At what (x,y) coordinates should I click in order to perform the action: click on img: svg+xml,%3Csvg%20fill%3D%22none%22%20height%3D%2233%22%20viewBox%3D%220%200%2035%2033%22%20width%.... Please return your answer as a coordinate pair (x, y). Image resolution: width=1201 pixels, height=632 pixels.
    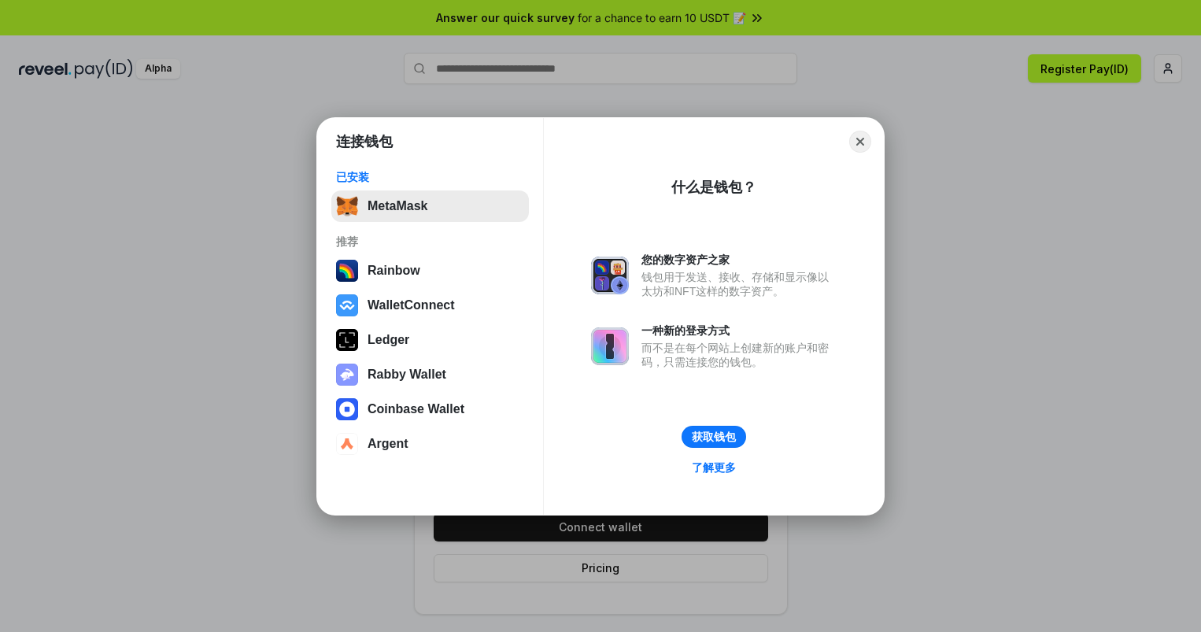
    Looking at the image, I should click on (347, 206).